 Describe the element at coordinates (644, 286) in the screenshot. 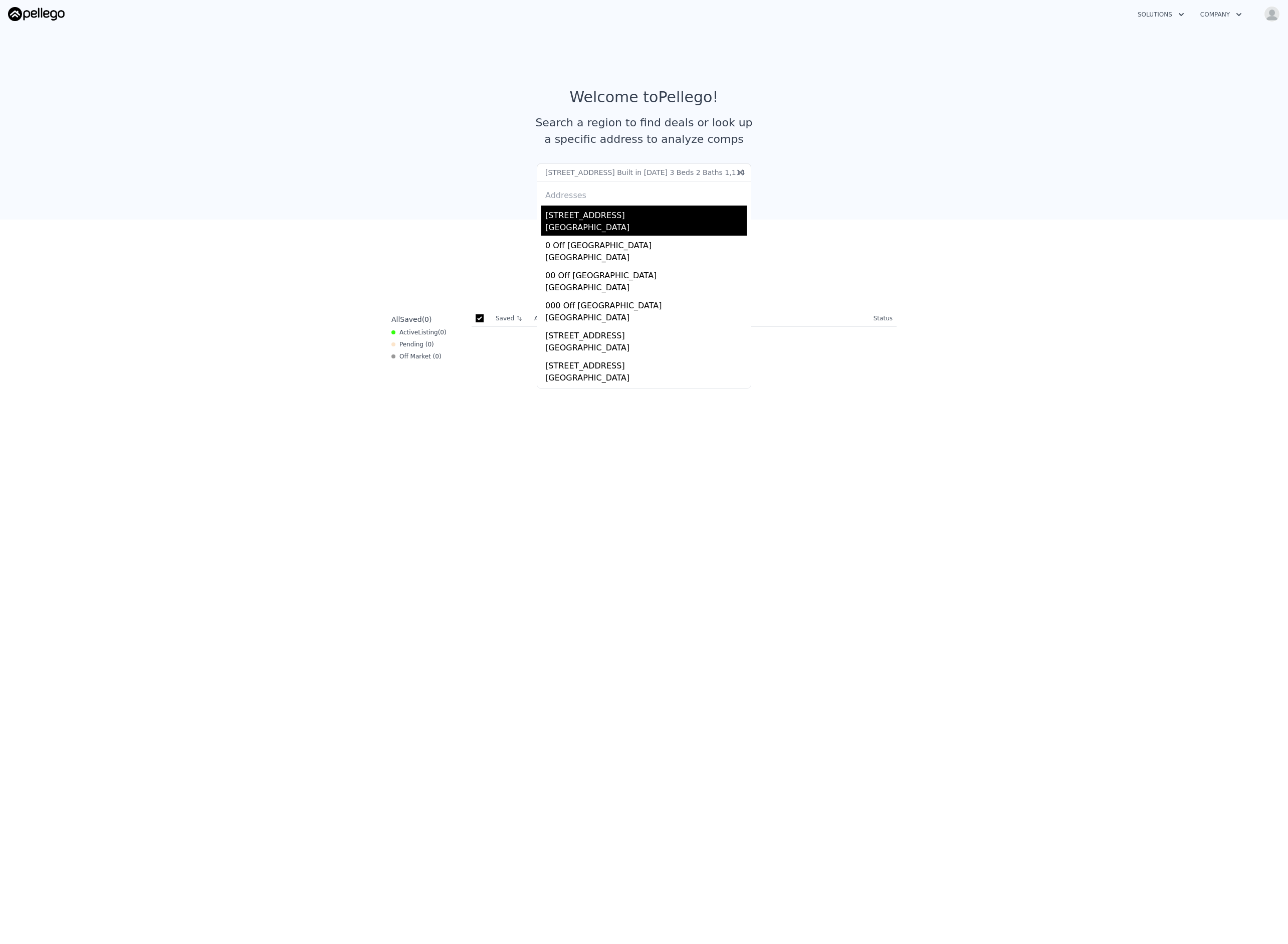

I see `div: Save properties to see them here` at that location.